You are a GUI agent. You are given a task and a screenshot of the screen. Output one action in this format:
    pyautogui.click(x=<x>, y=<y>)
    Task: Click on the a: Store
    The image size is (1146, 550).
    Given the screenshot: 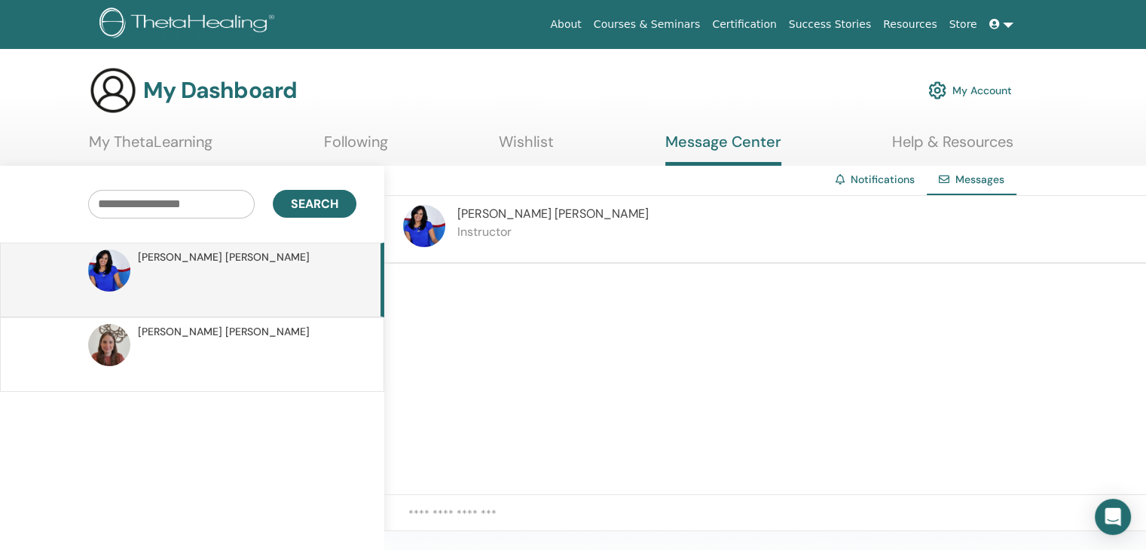 What is the action you would take?
    pyautogui.click(x=963, y=24)
    